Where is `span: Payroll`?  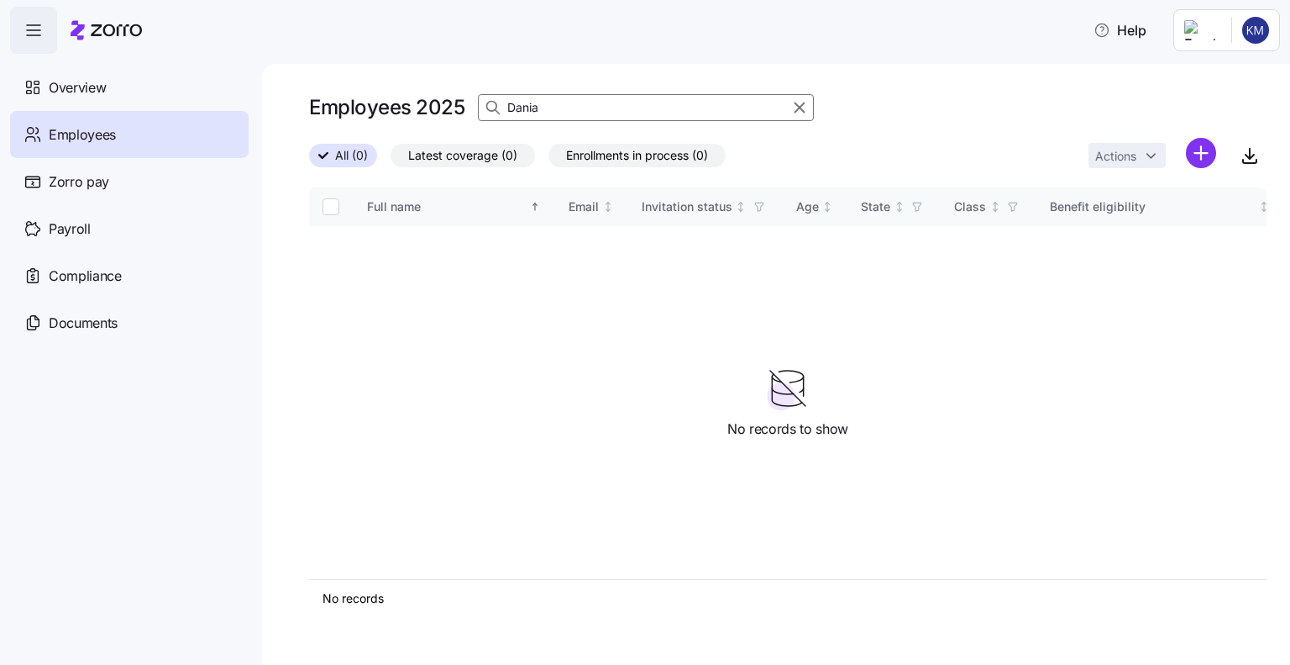 span: Payroll is located at coordinates (70, 229).